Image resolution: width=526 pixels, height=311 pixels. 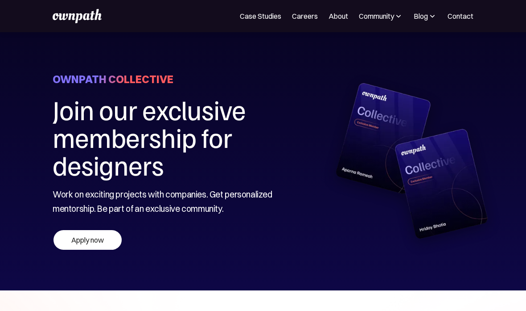 I want to click on h1: Join our exclusive membership for designers, so click(x=171, y=137).